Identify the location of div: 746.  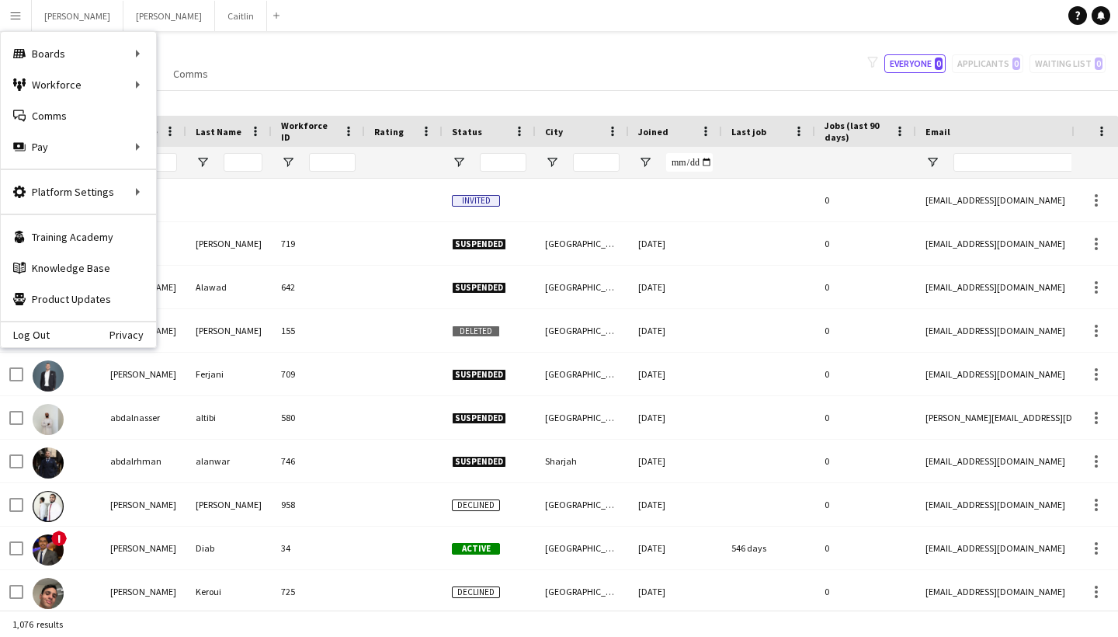
(318, 460).